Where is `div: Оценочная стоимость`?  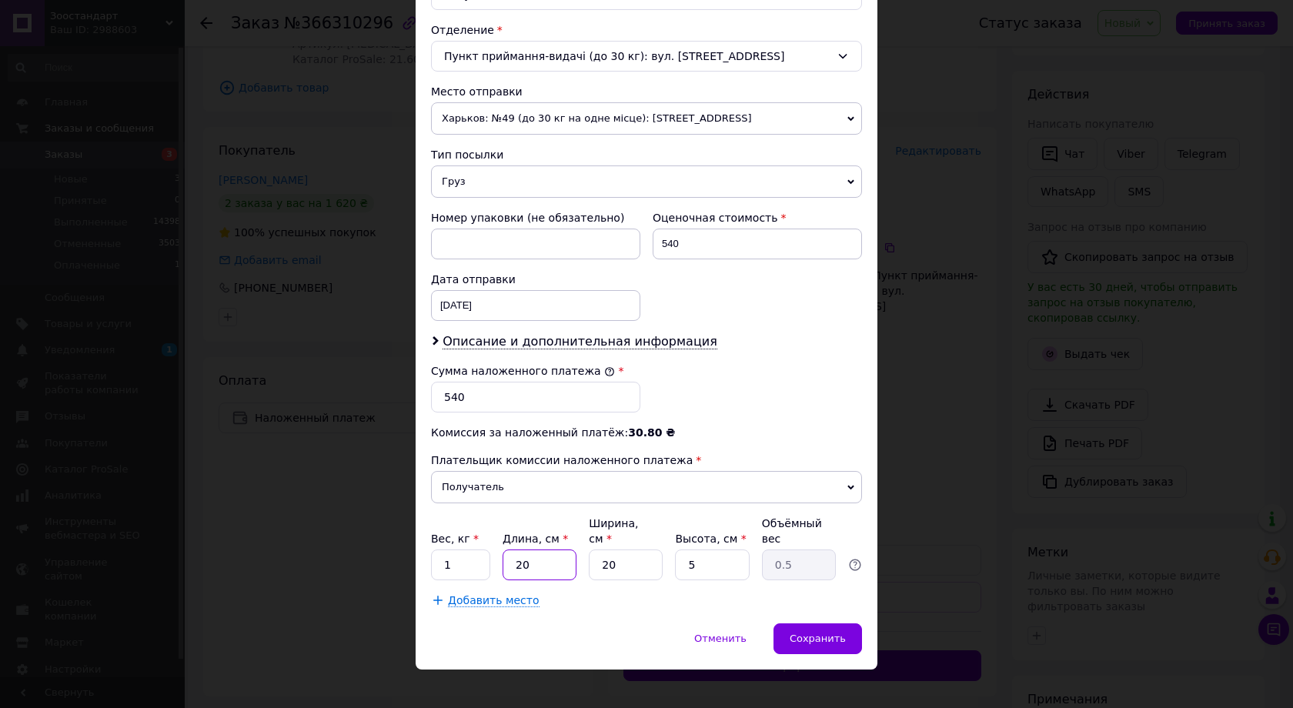
div: Оценочная стоимость is located at coordinates (757, 218).